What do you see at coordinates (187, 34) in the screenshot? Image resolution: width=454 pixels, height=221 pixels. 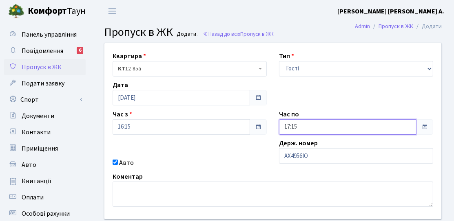 I see `small: Додати .` at bounding box center [187, 34].